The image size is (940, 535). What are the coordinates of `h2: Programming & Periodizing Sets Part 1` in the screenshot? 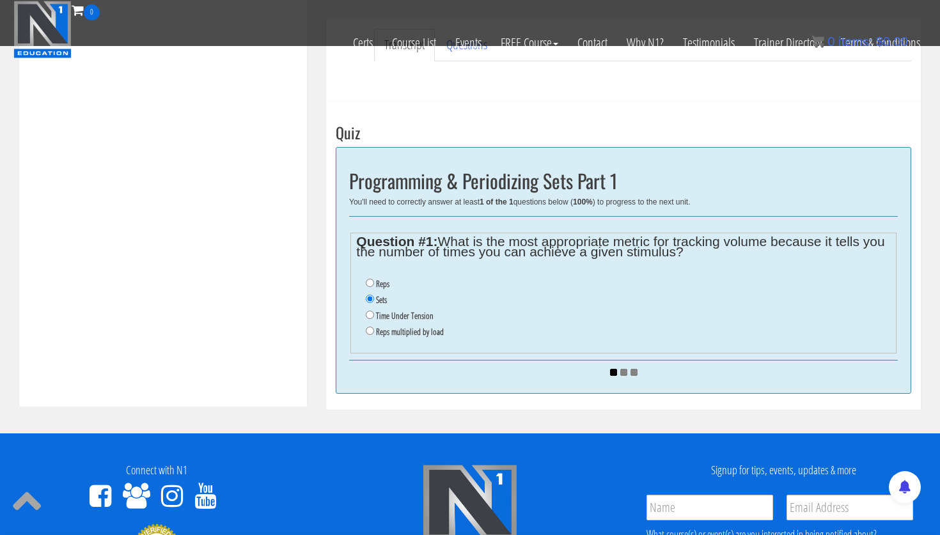 It's located at (624, 180).